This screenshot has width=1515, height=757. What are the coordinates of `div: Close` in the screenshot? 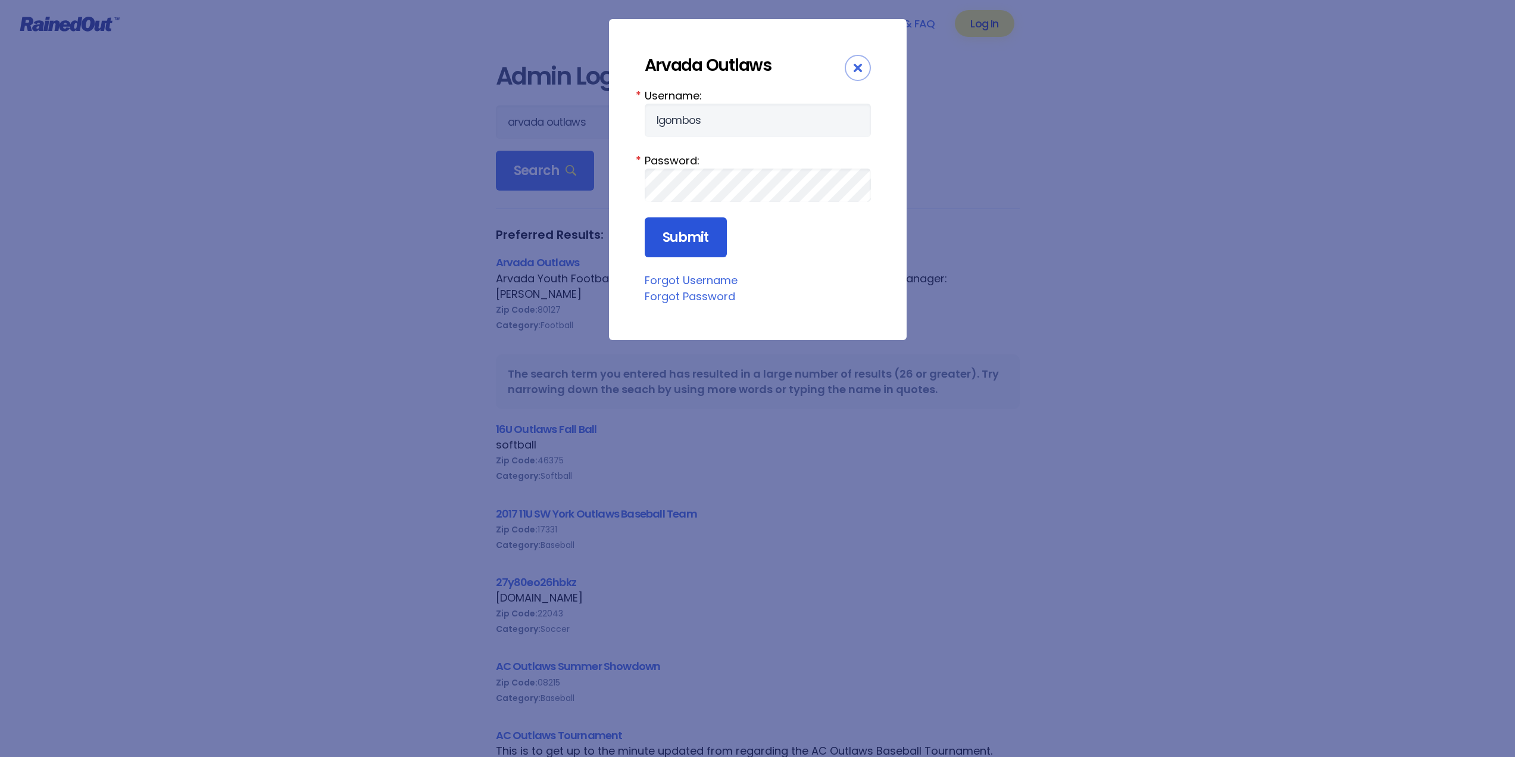 It's located at (858, 68).